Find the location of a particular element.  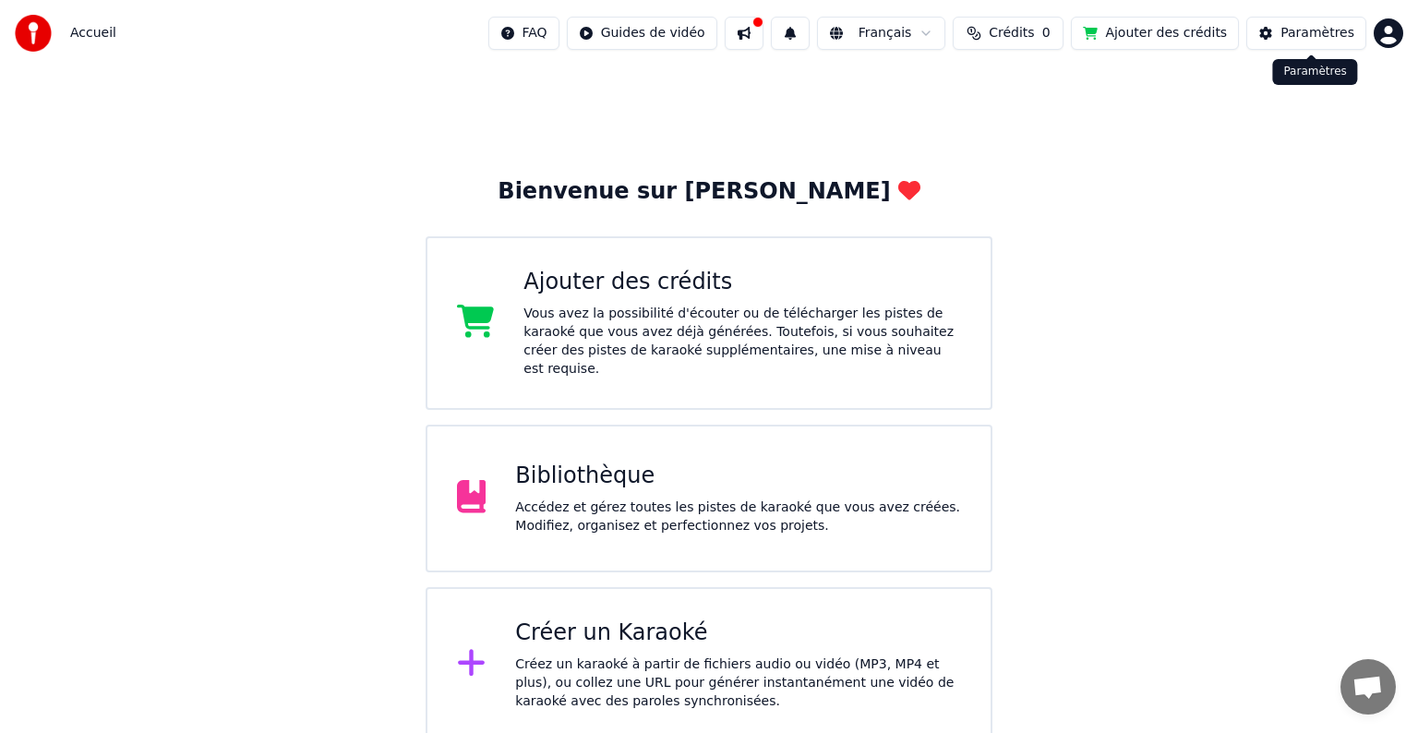

button: Guides de vidéo is located at coordinates (642, 33).